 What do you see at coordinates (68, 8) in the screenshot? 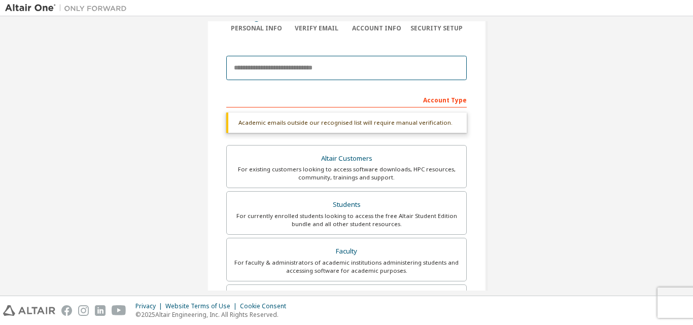
I see `img: Altair One` at bounding box center [68, 8].